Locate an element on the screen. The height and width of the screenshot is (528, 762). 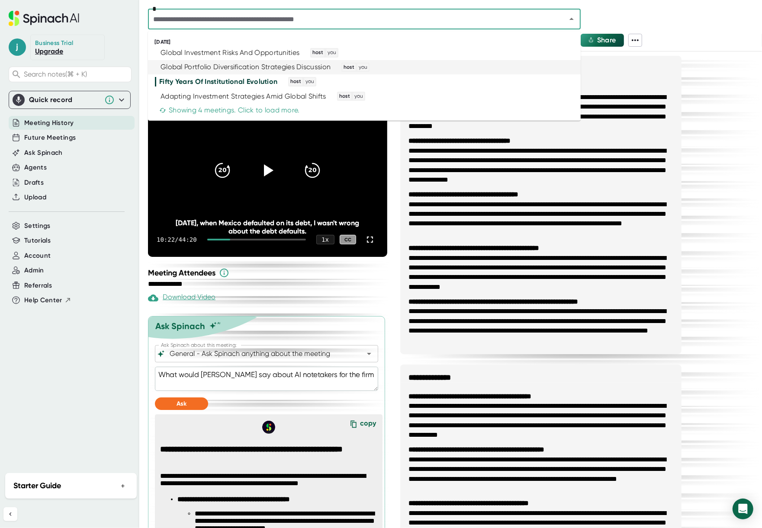
button: Collapse sidebar is located at coordinates (10, 514).